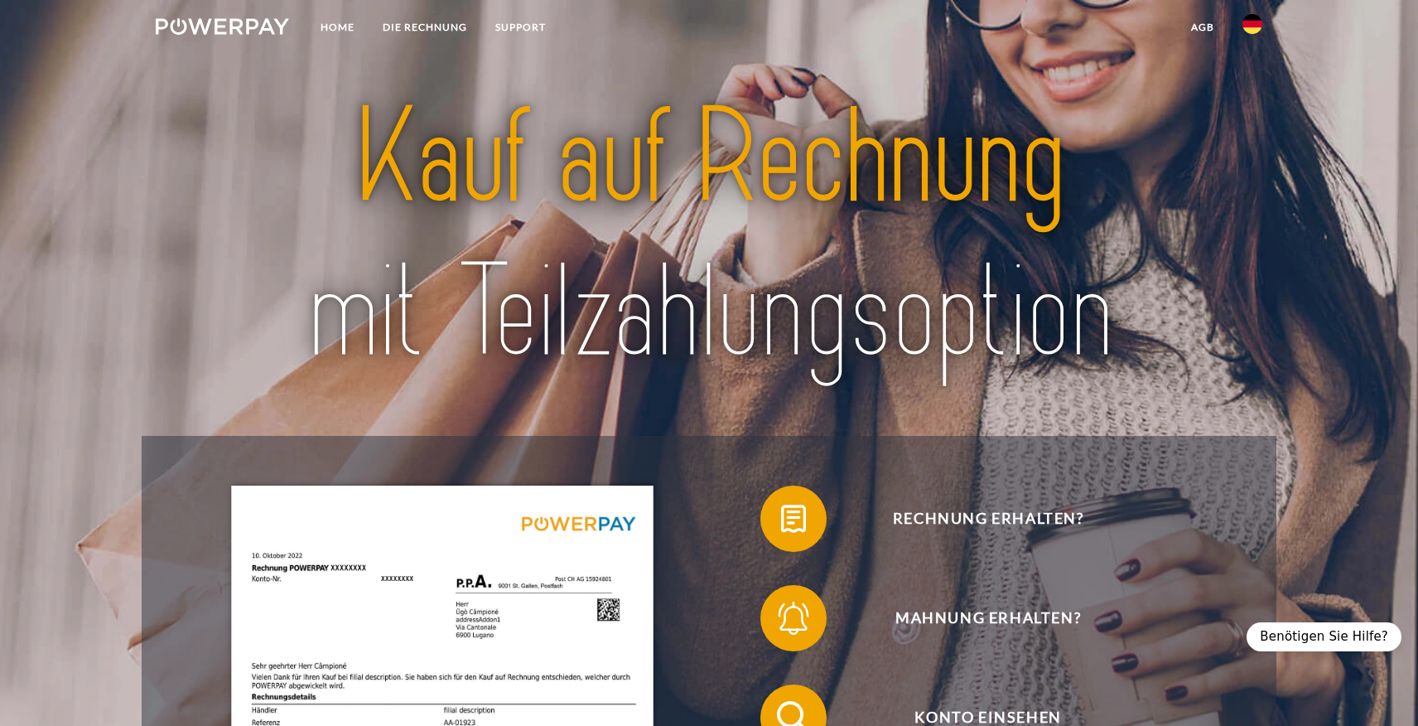  What do you see at coordinates (794, 618) in the screenshot?
I see `img: qb_bell.svg` at bounding box center [794, 618].